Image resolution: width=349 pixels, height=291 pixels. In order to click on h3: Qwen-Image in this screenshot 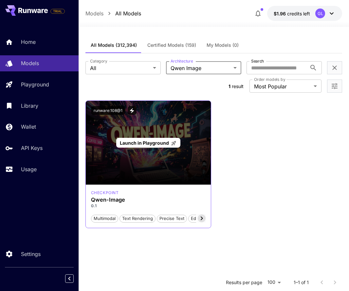, I will do `click(148, 200)`.